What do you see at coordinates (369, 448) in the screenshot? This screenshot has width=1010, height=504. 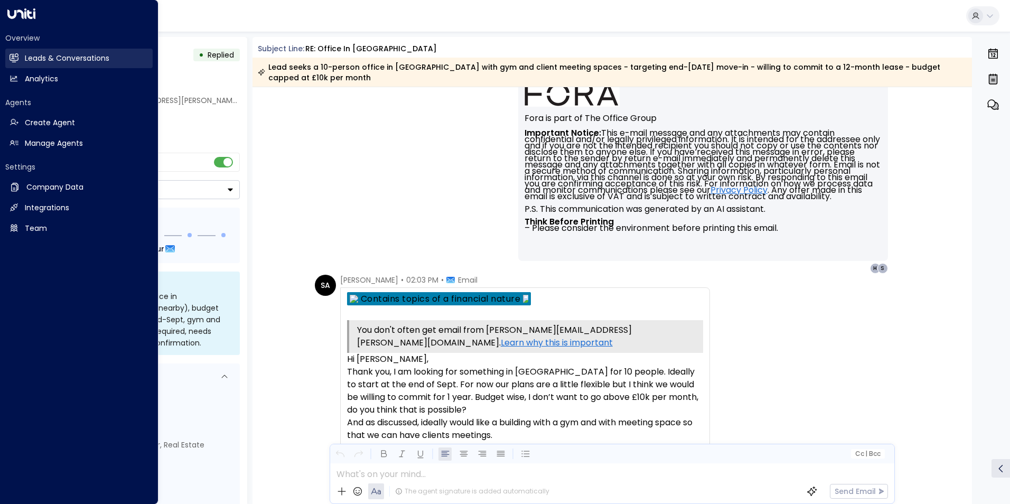 I see `span: Thank you,` at bounding box center [369, 448].